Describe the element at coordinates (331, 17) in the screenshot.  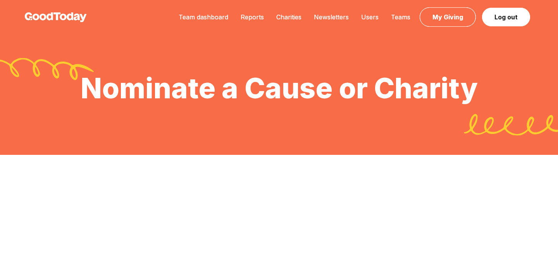
I see `a: Newsletters` at that location.